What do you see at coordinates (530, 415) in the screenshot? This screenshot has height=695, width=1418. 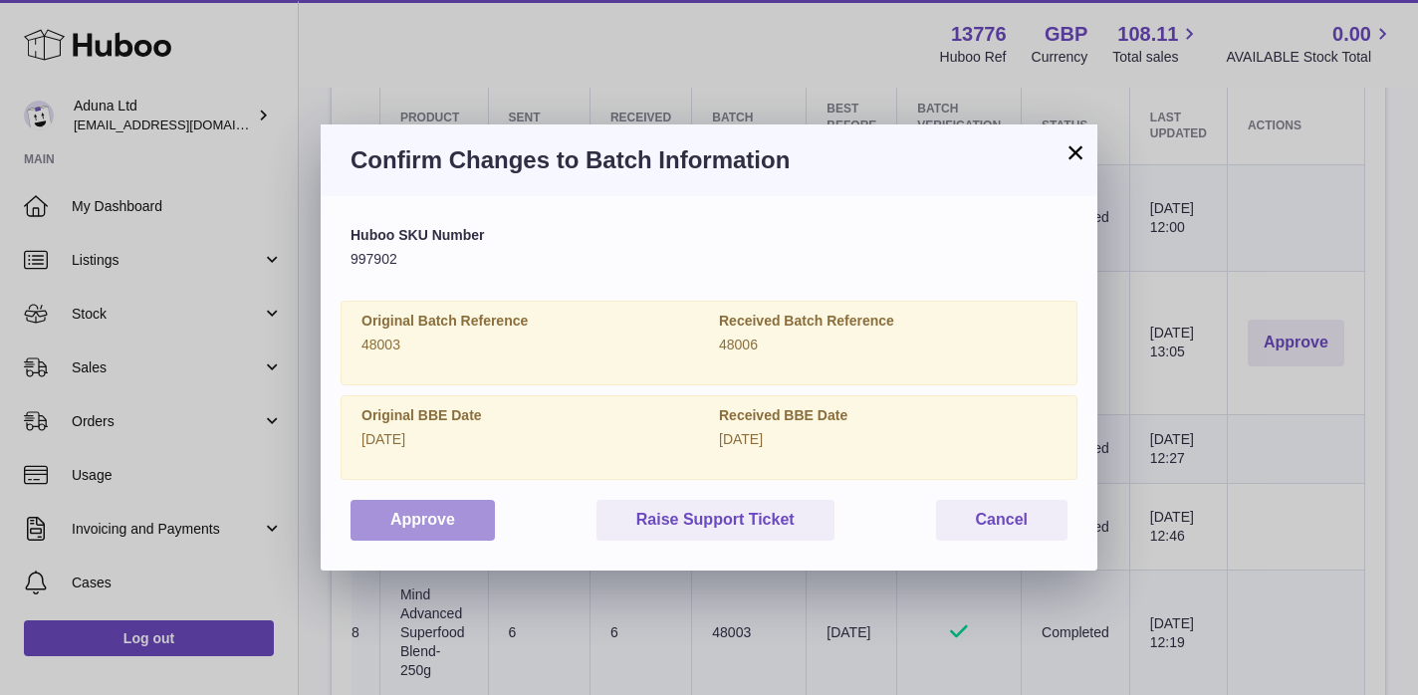 I see `label: Original BBE Date` at bounding box center [530, 415].